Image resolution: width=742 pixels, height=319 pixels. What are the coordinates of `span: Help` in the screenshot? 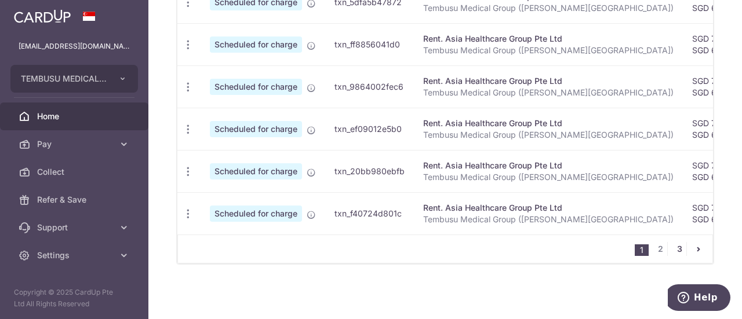 It's located at (38, 13).